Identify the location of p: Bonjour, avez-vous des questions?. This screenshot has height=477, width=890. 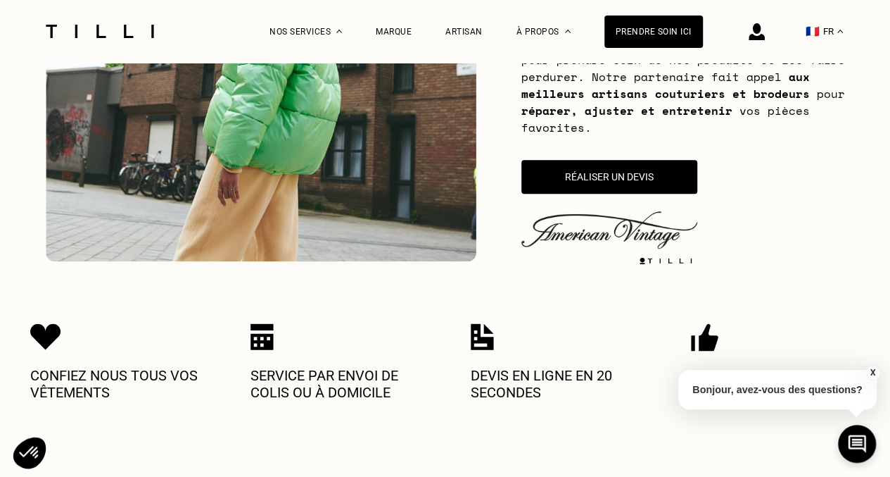
(778, 389).